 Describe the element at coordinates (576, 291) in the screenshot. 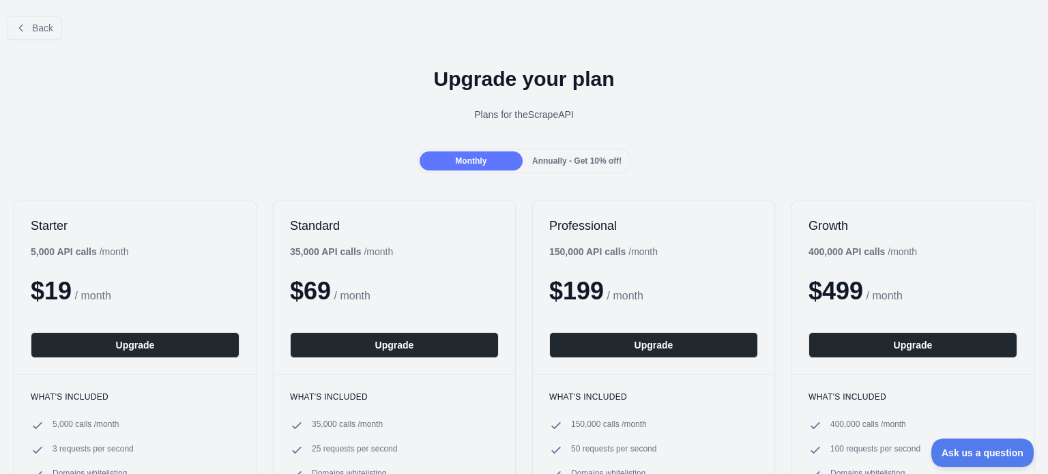

I see `span: $ 199` at that location.